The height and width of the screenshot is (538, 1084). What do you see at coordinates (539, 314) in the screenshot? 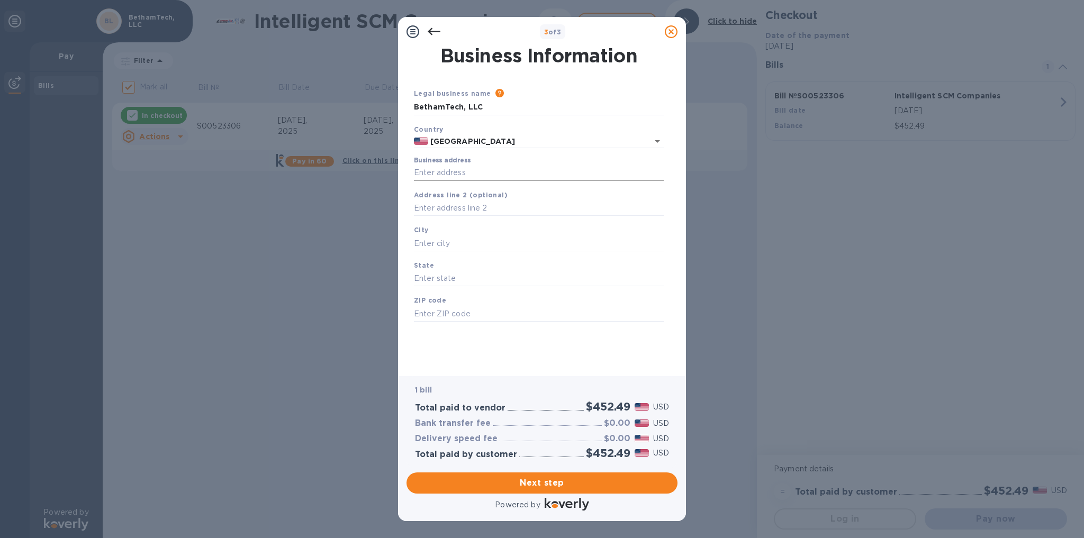
I see `input: Enter ZIP code` at bounding box center [539, 314].